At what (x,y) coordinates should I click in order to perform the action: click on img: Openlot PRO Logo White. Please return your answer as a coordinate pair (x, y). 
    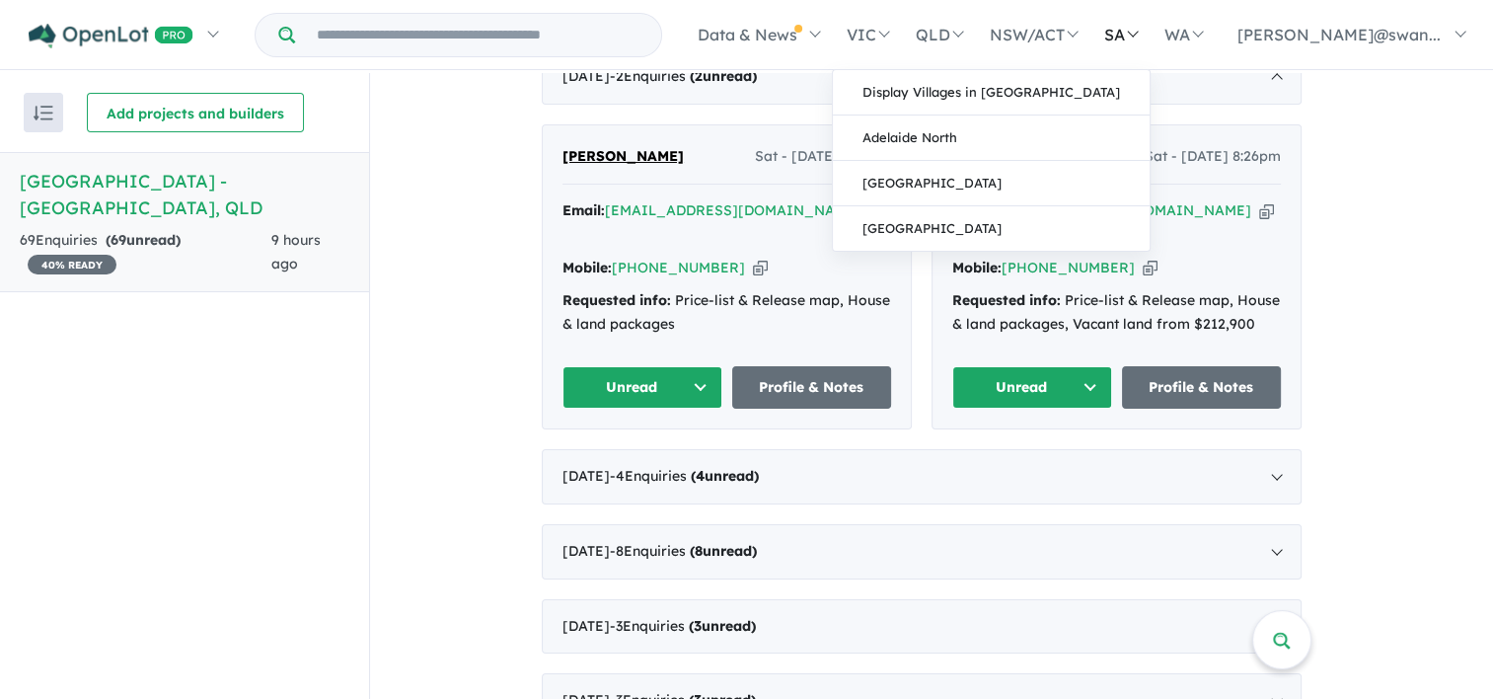
    Looking at the image, I should click on (111, 36).